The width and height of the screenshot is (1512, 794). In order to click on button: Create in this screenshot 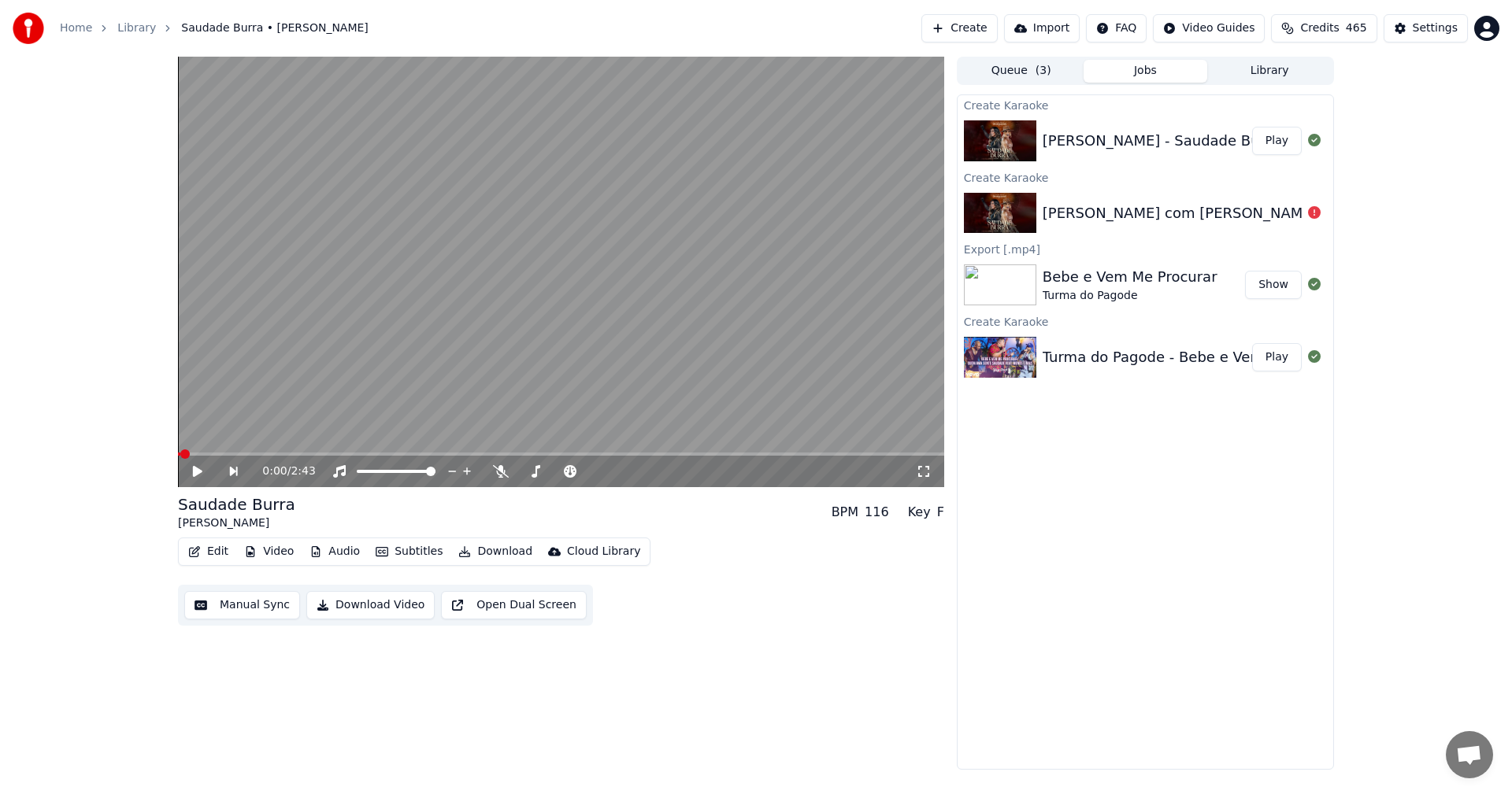, I will do `click(959, 28)`.